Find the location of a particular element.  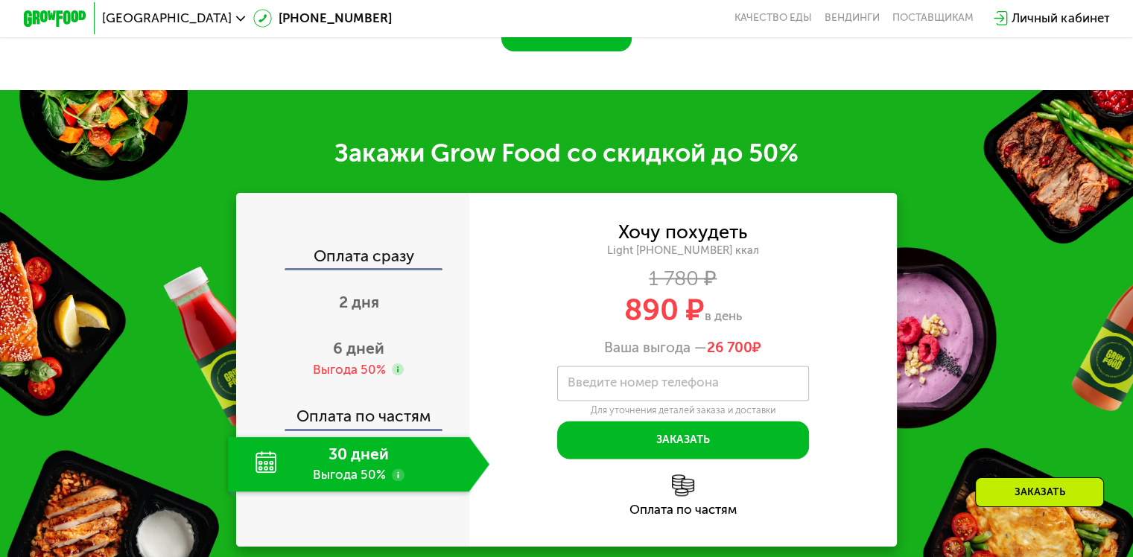

div: Заказать is located at coordinates (1039, 492).